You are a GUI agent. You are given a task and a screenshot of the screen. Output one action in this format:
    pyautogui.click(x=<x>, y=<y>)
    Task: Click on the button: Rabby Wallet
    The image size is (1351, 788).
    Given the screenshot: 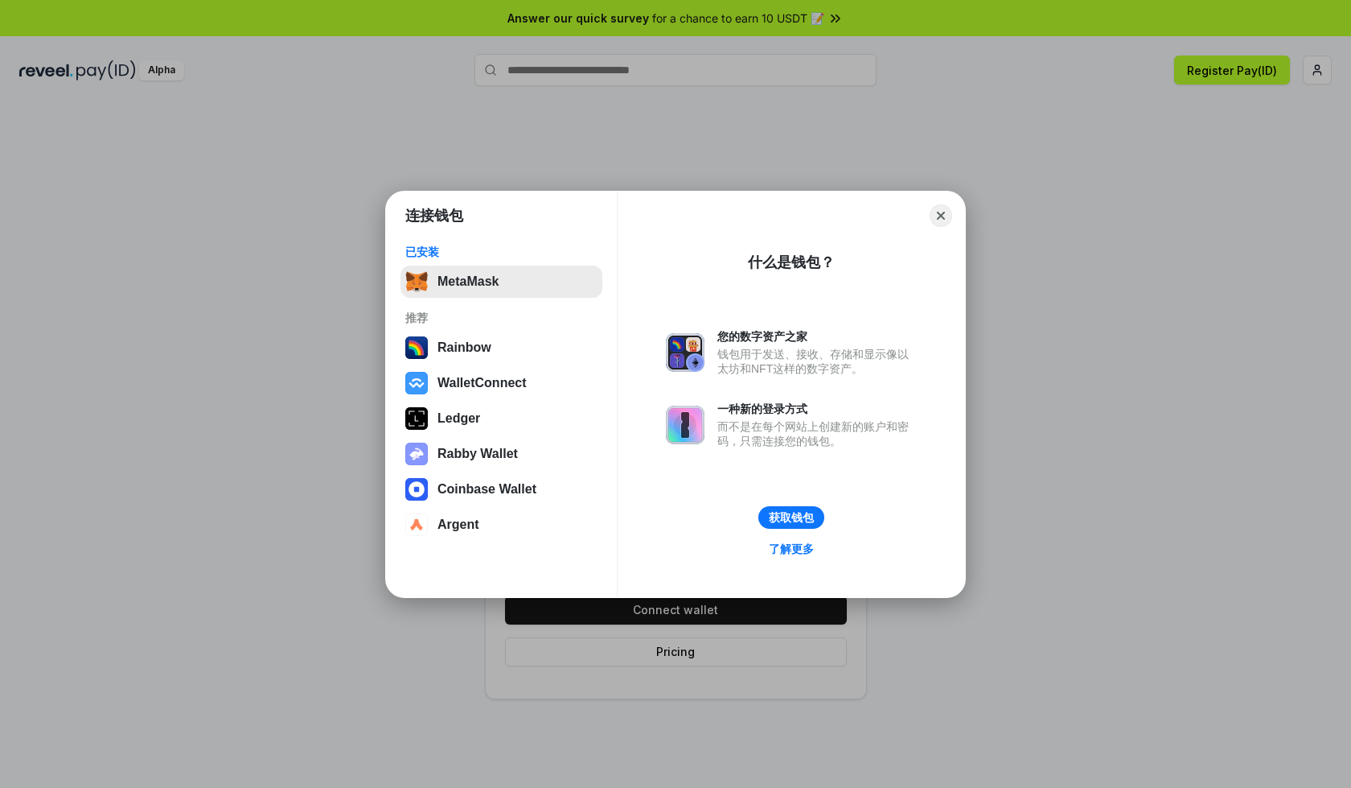 What is the action you would take?
    pyautogui.click(x=501, y=454)
    